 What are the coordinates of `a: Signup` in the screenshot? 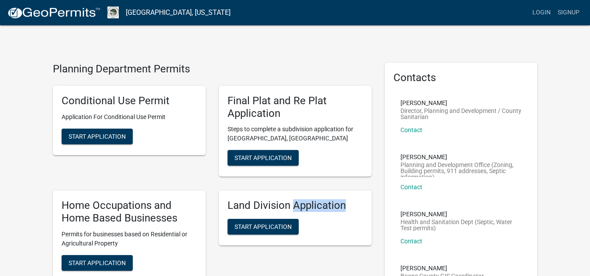 It's located at (569, 13).